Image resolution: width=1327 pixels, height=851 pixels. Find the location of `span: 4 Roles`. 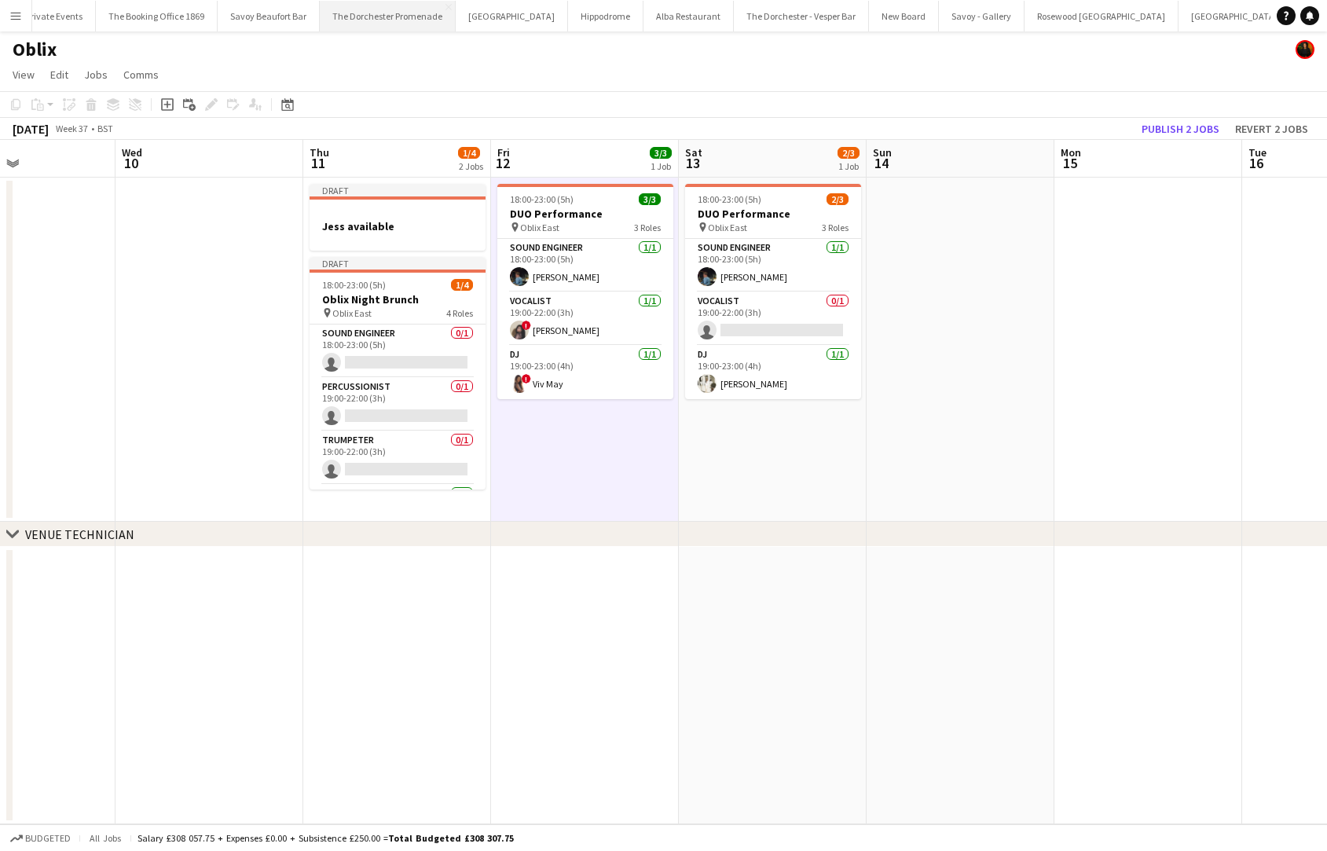

span: 4 Roles is located at coordinates (460, 313).